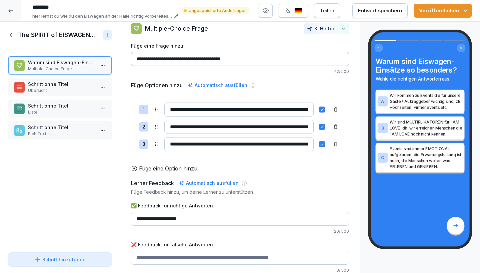 The image size is (480, 273). I want to click on label: Füge eine Frage hinzu, so click(240, 46).